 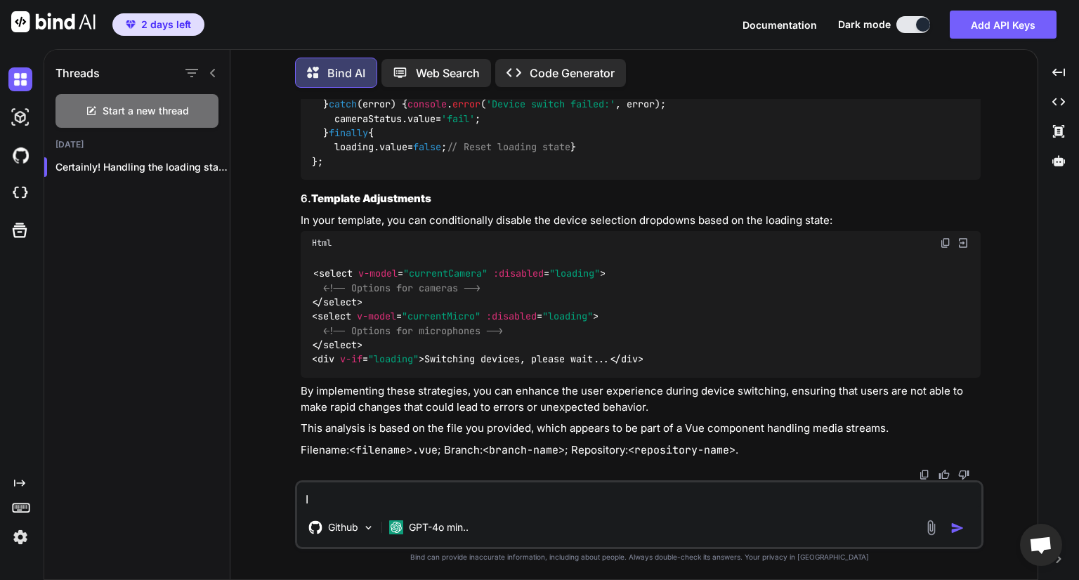 I want to click on img: dislike, so click(x=964, y=475).